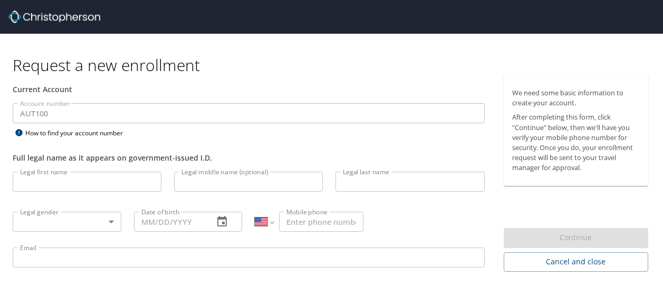 The image size is (663, 297). Describe the element at coordinates (248, 89) in the screenshot. I see `div: Current Account` at that location.